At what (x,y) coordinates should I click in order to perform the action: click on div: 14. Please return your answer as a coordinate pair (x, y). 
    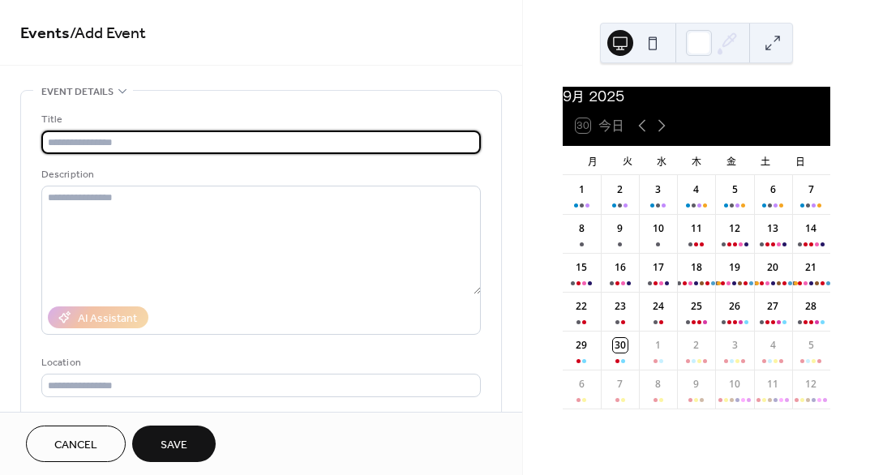
    Looking at the image, I should click on (811, 229).